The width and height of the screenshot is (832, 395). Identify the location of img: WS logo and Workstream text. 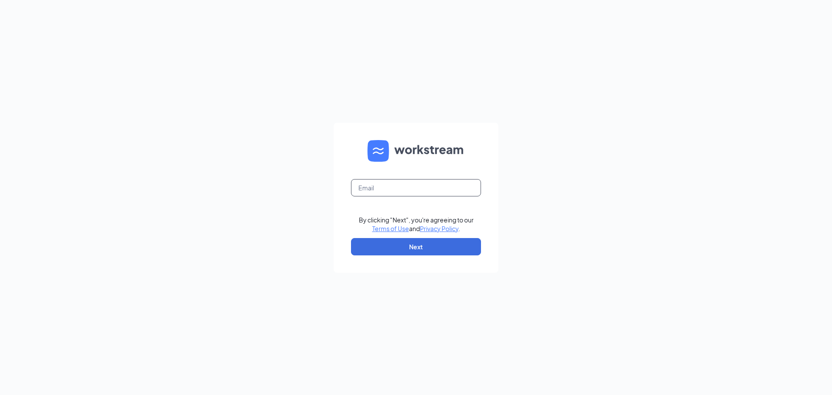
(416, 151).